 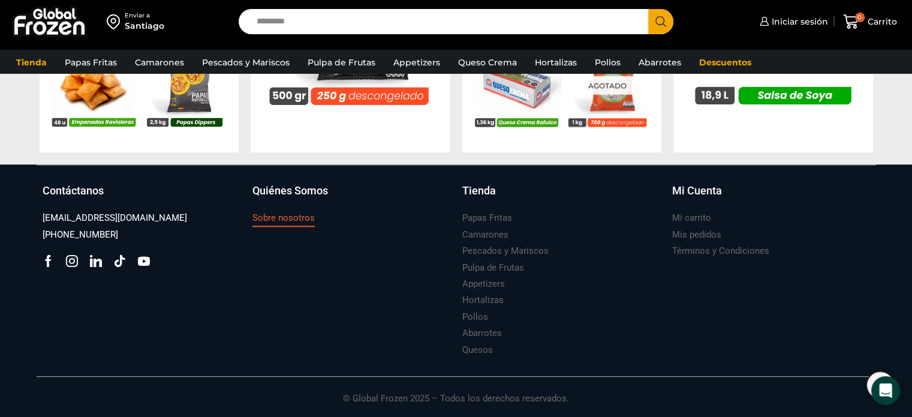 What do you see at coordinates (487, 218) in the screenshot?
I see `h3: Papas Fritas` at bounding box center [487, 218].